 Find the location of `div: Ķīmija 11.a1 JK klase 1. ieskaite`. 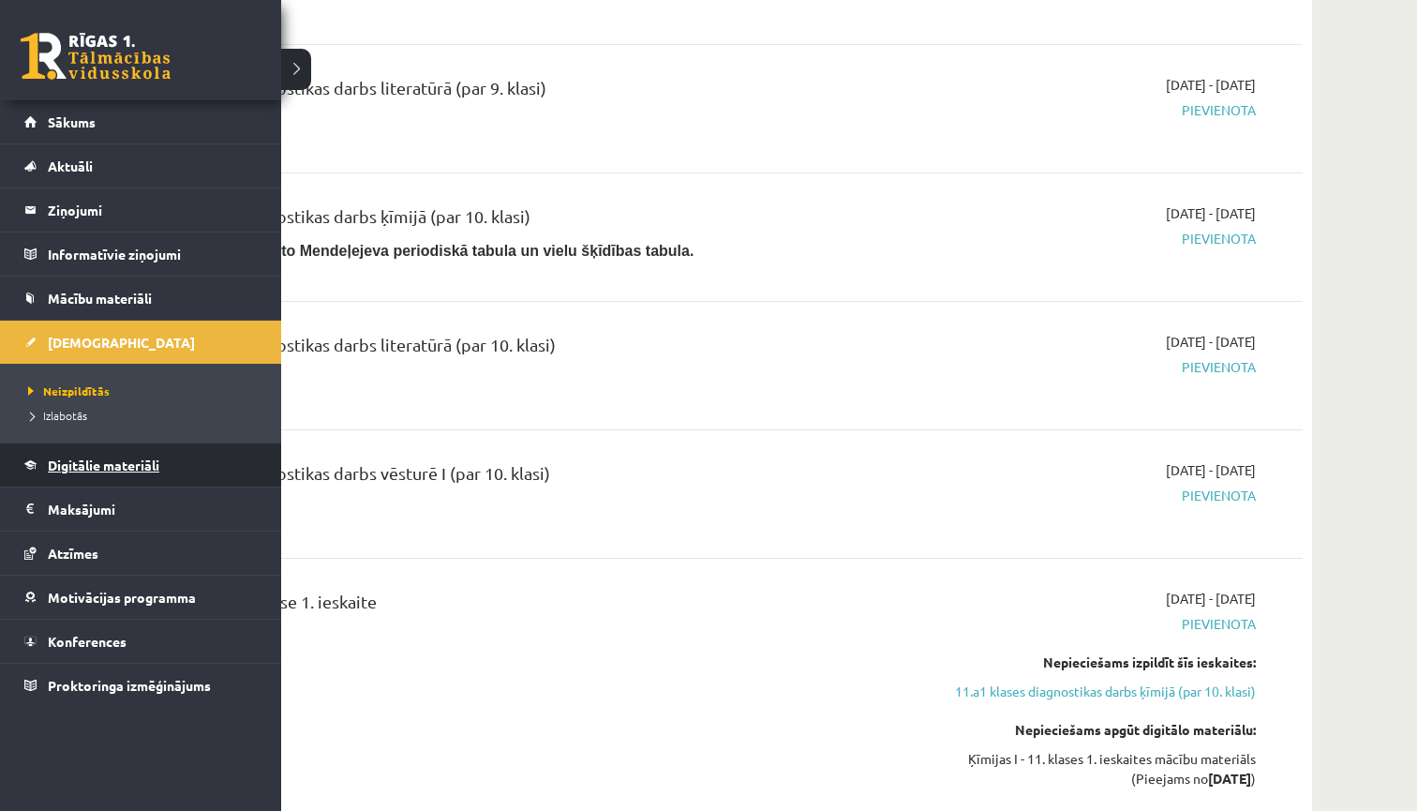

div: Ķīmija 11.a1 JK klase 1. ieskaite is located at coordinates (507, 606).